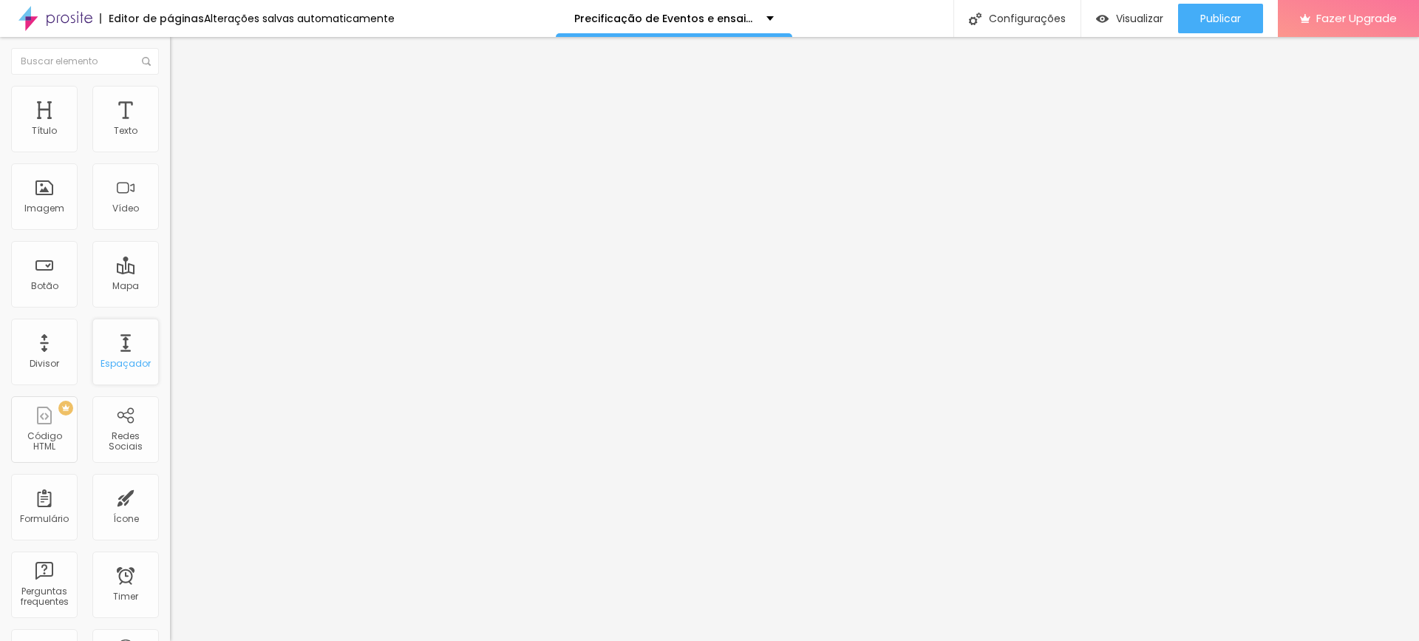 The width and height of the screenshot is (1419, 641). What do you see at coordinates (126, 286) in the screenshot?
I see `div: Mapa` at bounding box center [126, 286].